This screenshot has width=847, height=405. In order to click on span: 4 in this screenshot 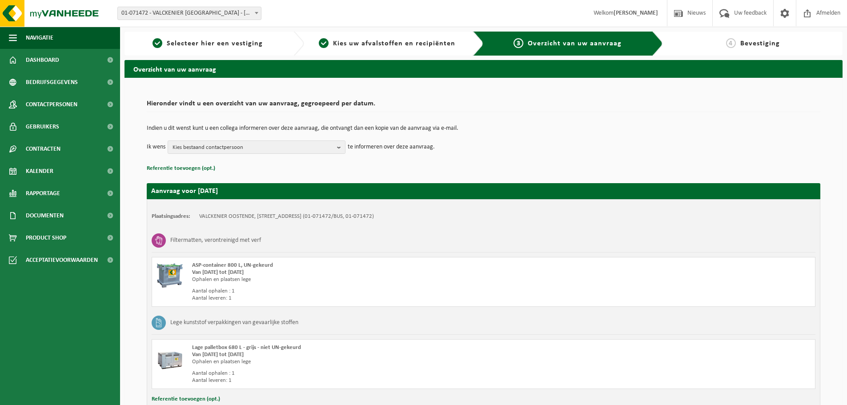, I will do `click(731, 43)`.